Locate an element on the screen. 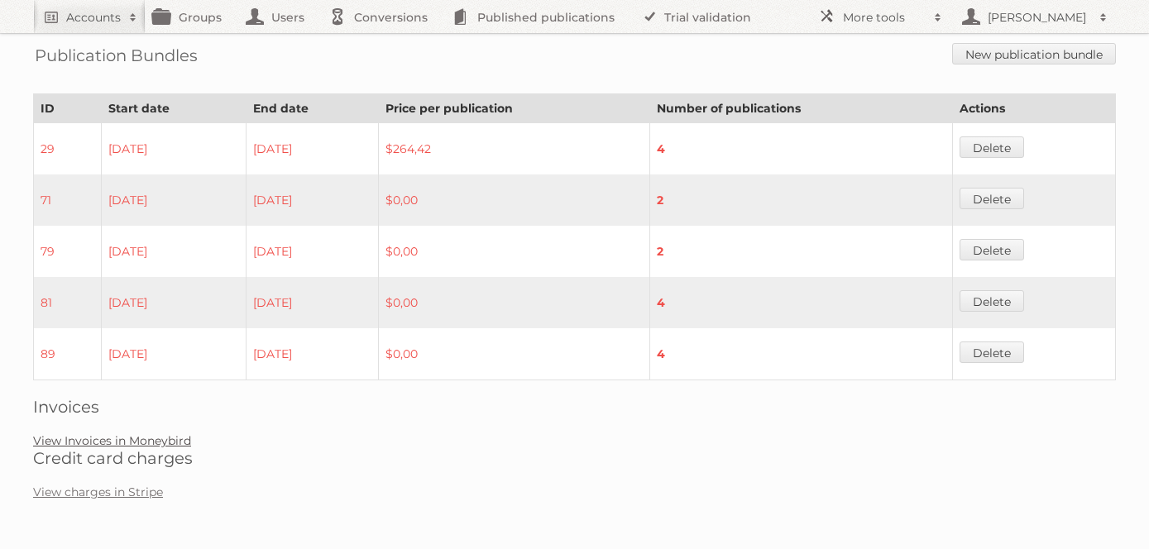 This screenshot has width=1149, height=549. a: View charges in Stripe is located at coordinates (98, 492).